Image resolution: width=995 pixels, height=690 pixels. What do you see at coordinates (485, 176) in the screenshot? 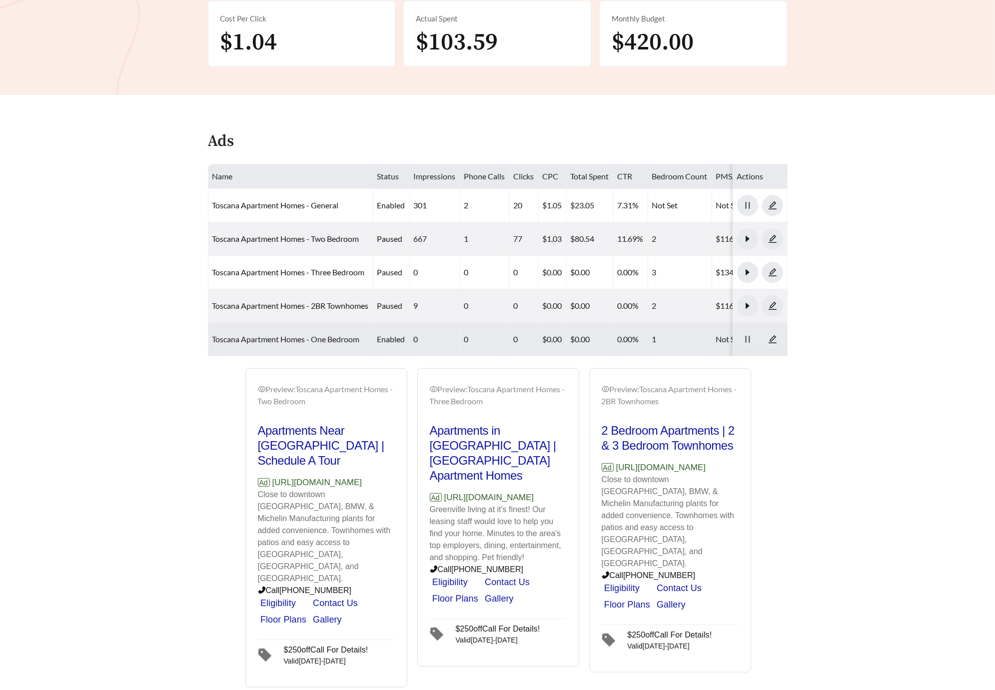
I see `th: Phone Calls` at bounding box center [485, 176].